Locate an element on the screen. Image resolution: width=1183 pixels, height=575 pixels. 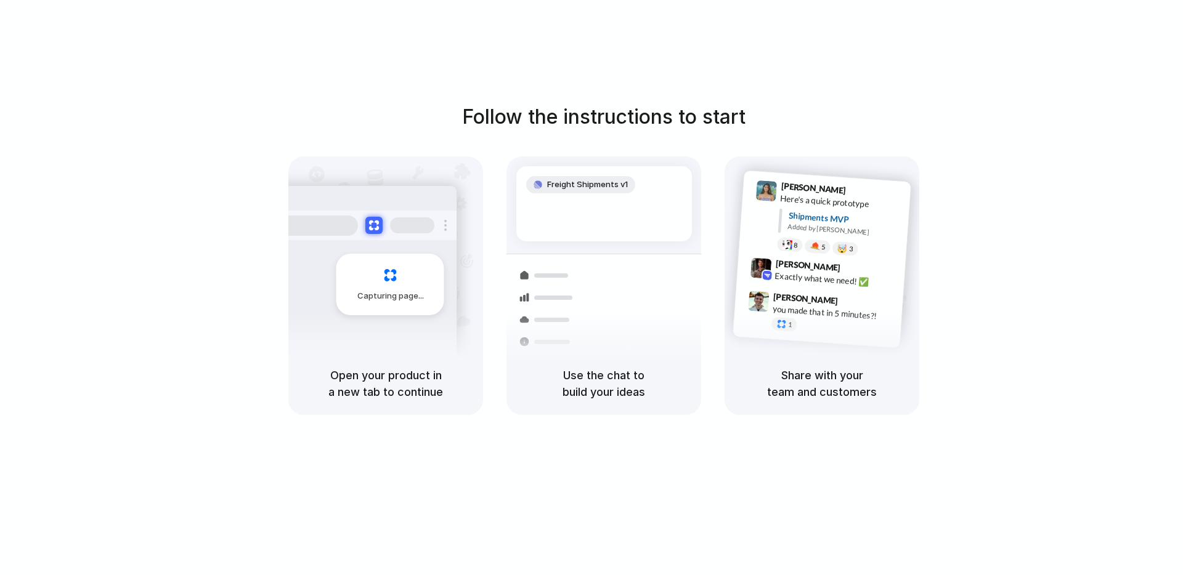
div: Here's a quick prototype is located at coordinates (841, 203).